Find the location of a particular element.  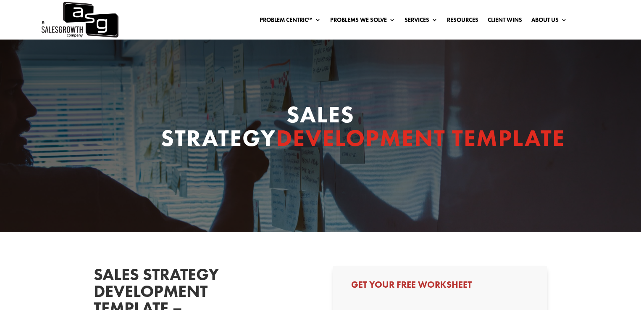

h1: Sales Strategy is located at coordinates (320, 128).